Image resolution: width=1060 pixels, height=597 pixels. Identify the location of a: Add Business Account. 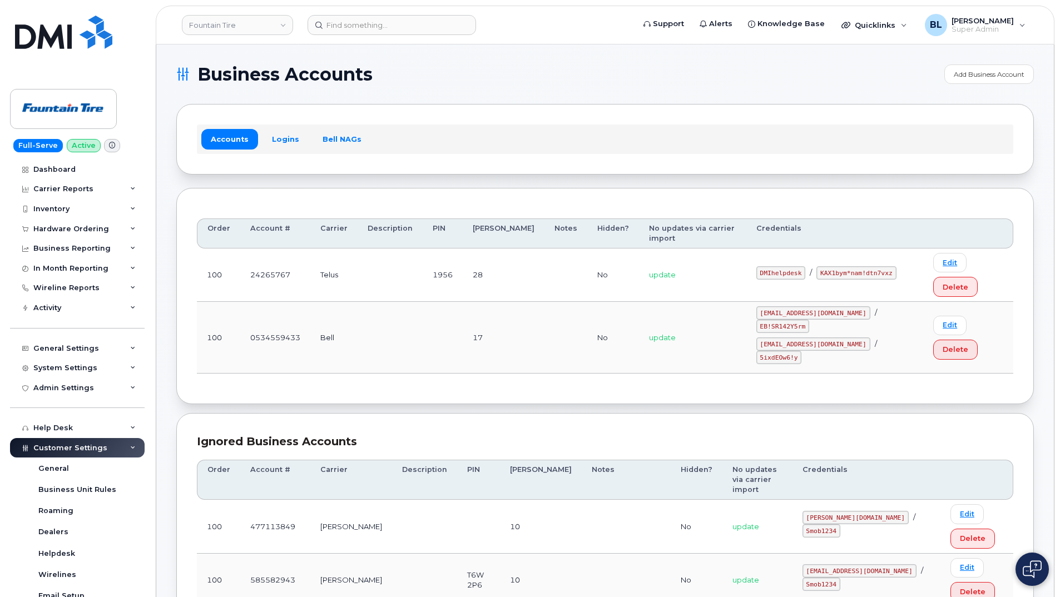
(988, 74).